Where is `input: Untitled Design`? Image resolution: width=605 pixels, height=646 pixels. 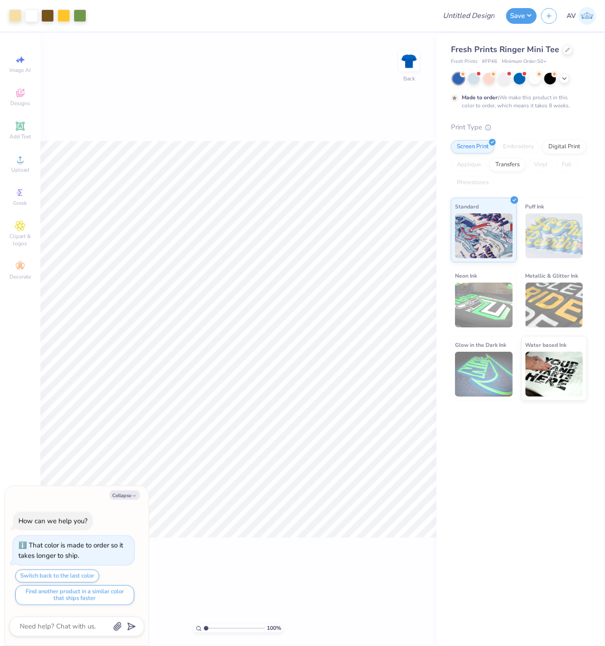 input: Untitled Design is located at coordinates (469, 16).